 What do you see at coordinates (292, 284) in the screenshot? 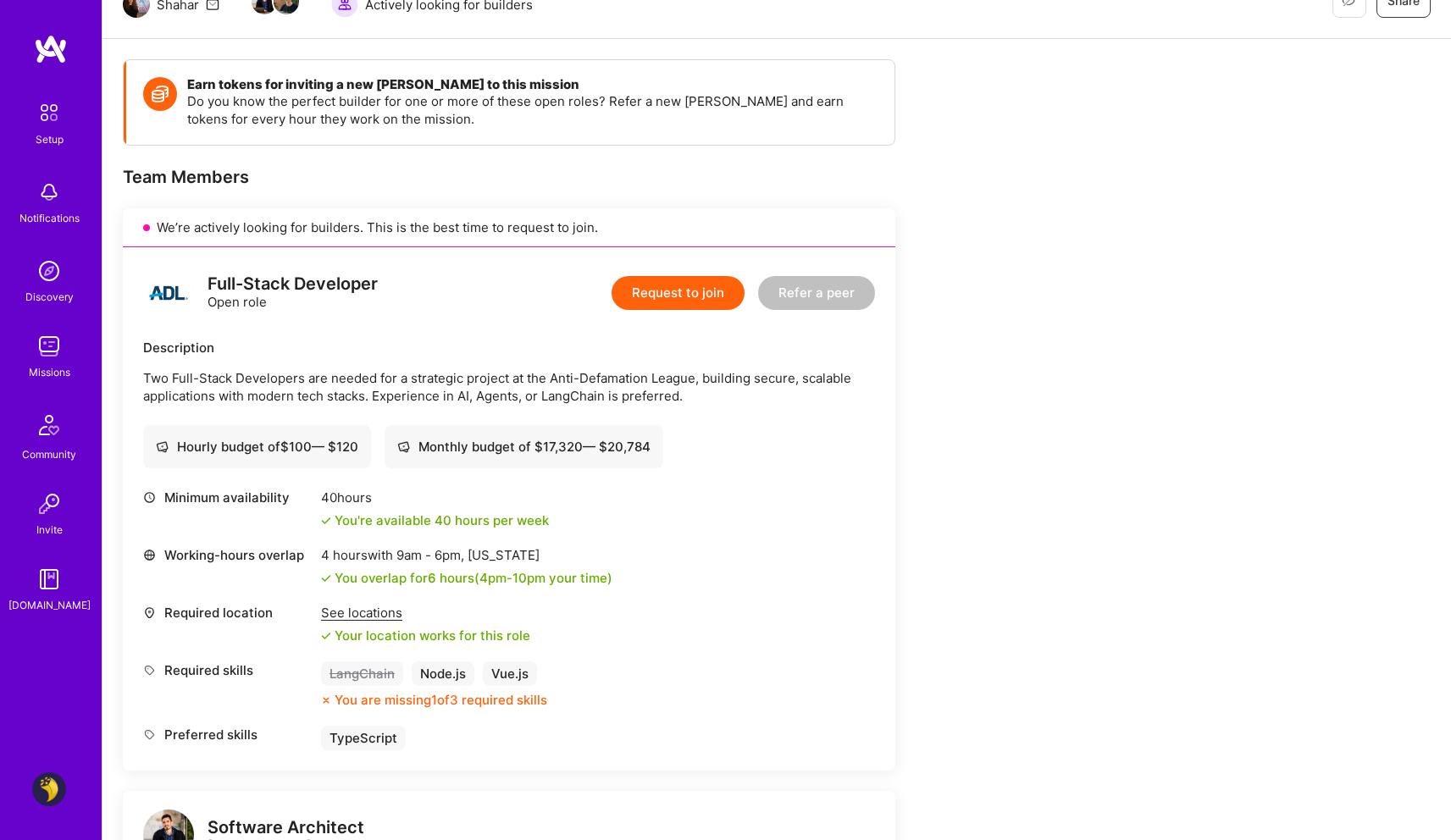
I see `div: Full-Stack Developer` at bounding box center [292, 284].